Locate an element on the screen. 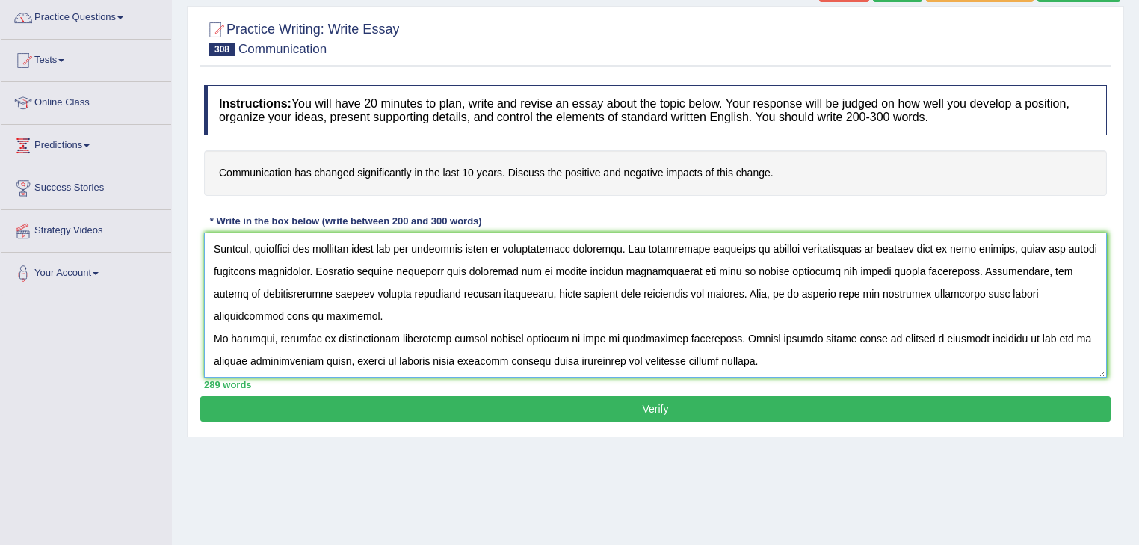  h4: Communication has changed significantly in the last 10 years. Discuss the positive and negative i... is located at coordinates (655, 173).